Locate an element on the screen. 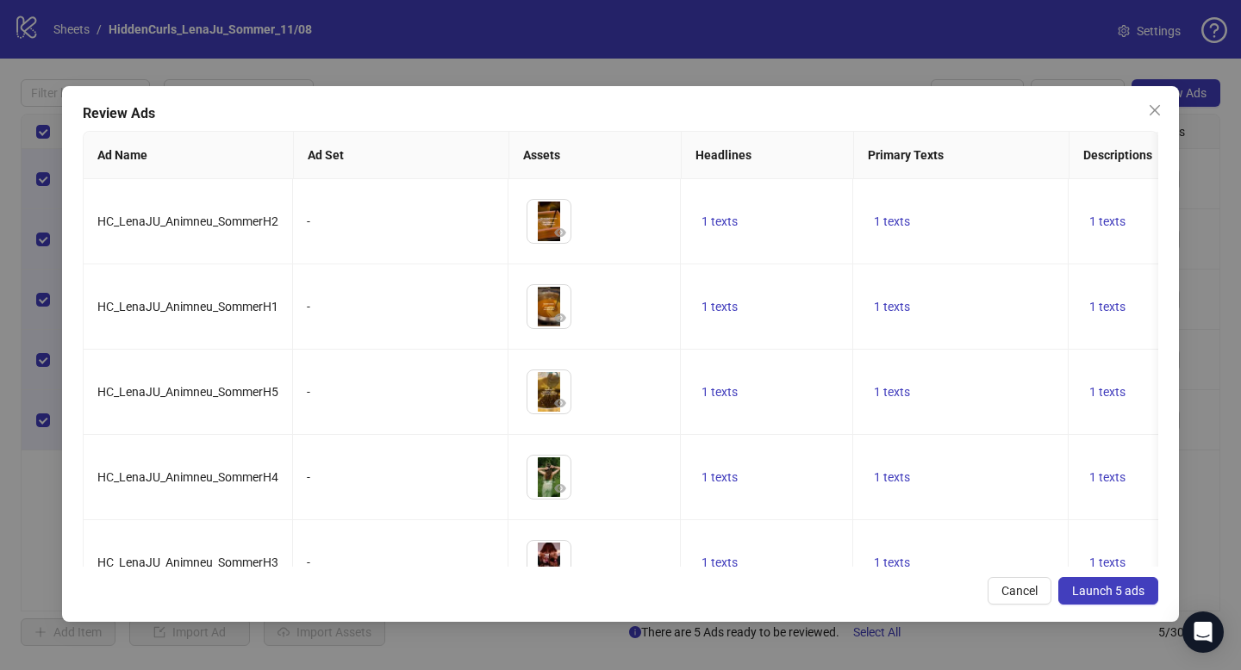 The width and height of the screenshot is (1241, 670). span: HC_LenaJU_Animneu_SommerH1 is located at coordinates (188, 307).